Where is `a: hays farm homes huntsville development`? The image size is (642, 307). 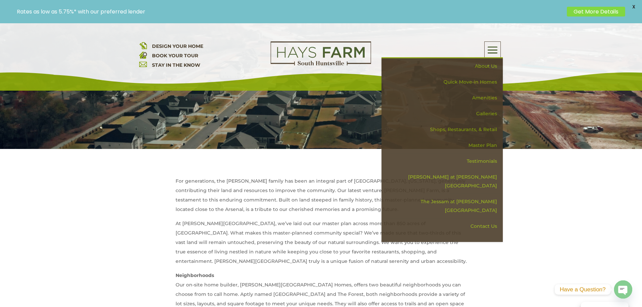 a: hays farm homes huntsville development is located at coordinates (321, 64).